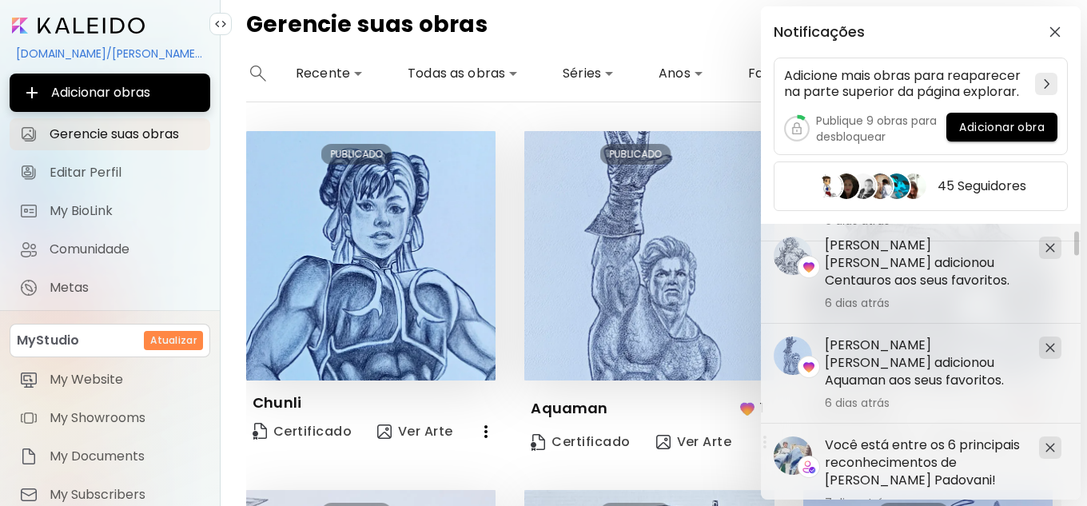  What do you see at coordinates (906, 84) in the screenshot?
I see `h5: Adicione mais obras para reaparecer na parte superior da página explorar.` at bounding box center [906, 84].